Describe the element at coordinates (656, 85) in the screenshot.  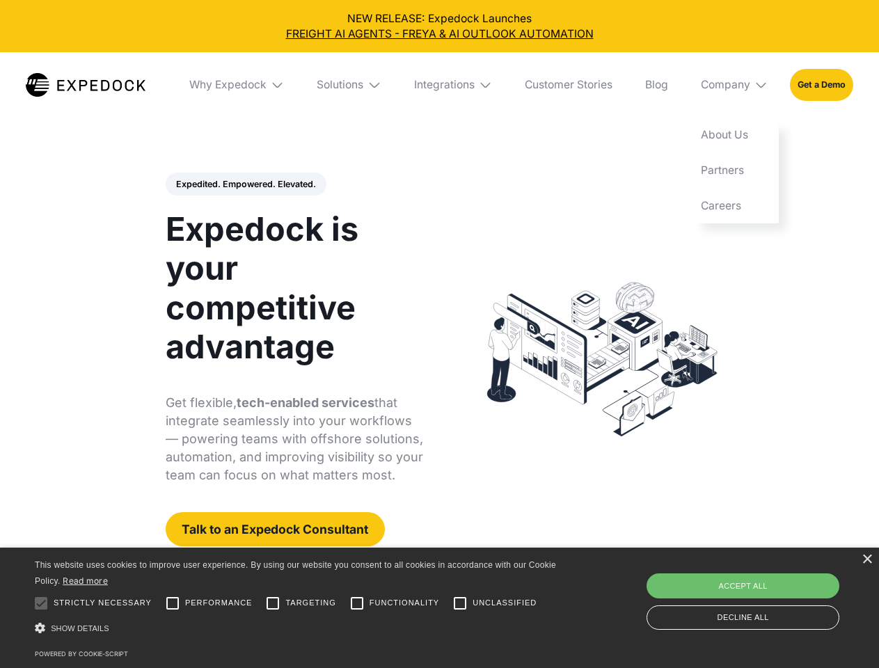
I see `a: Blog` at that location.